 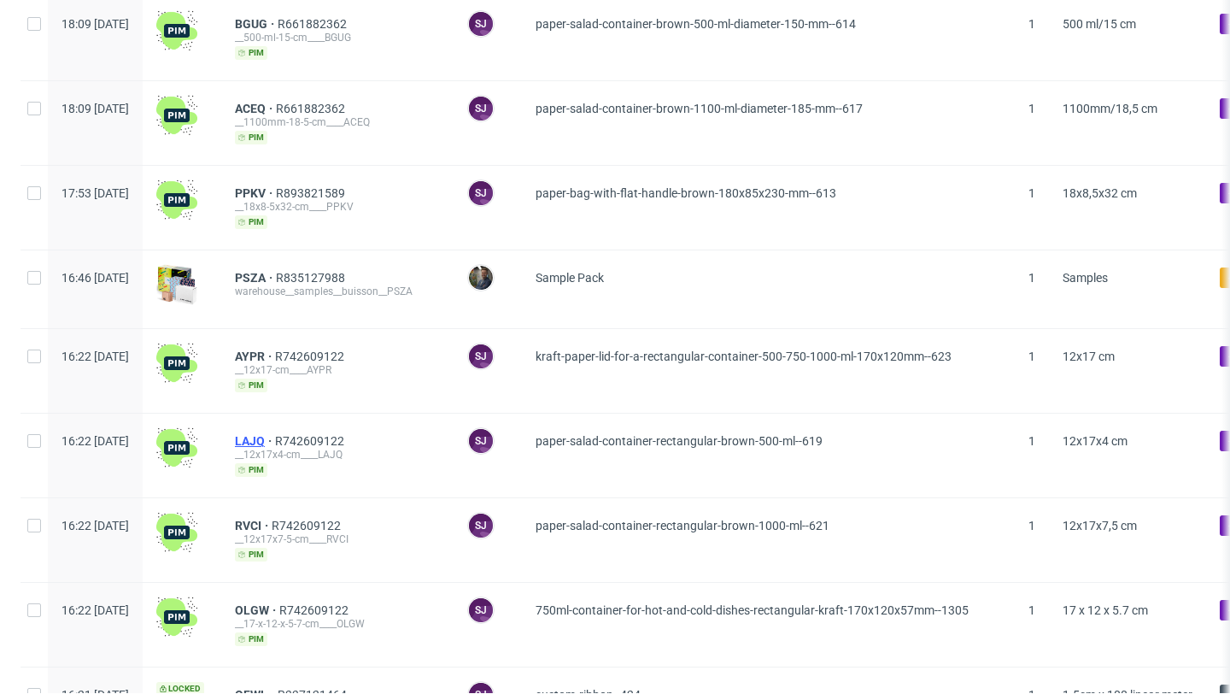 I want to click on img: sample-icon.16e107be6ad460a3e330.png, so click(x=177, y=285).